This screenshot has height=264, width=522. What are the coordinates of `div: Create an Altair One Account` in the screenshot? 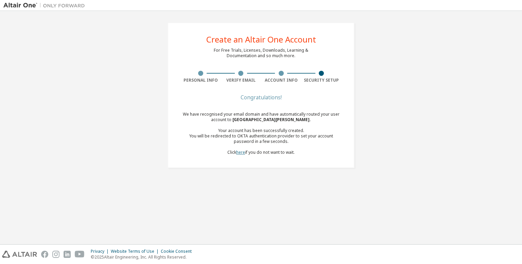 It's located at (261, 39).